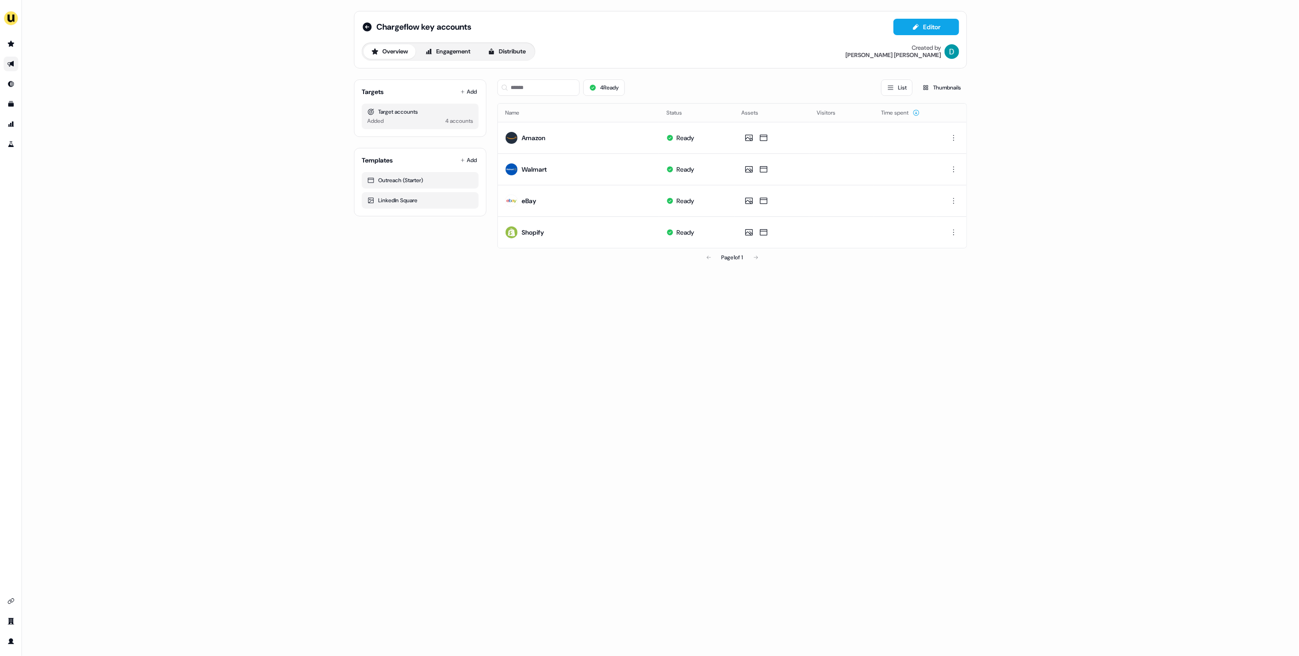  Describe the element at coordinates (448, 52) in the screenshot. I see `button: Engagement` at that location.